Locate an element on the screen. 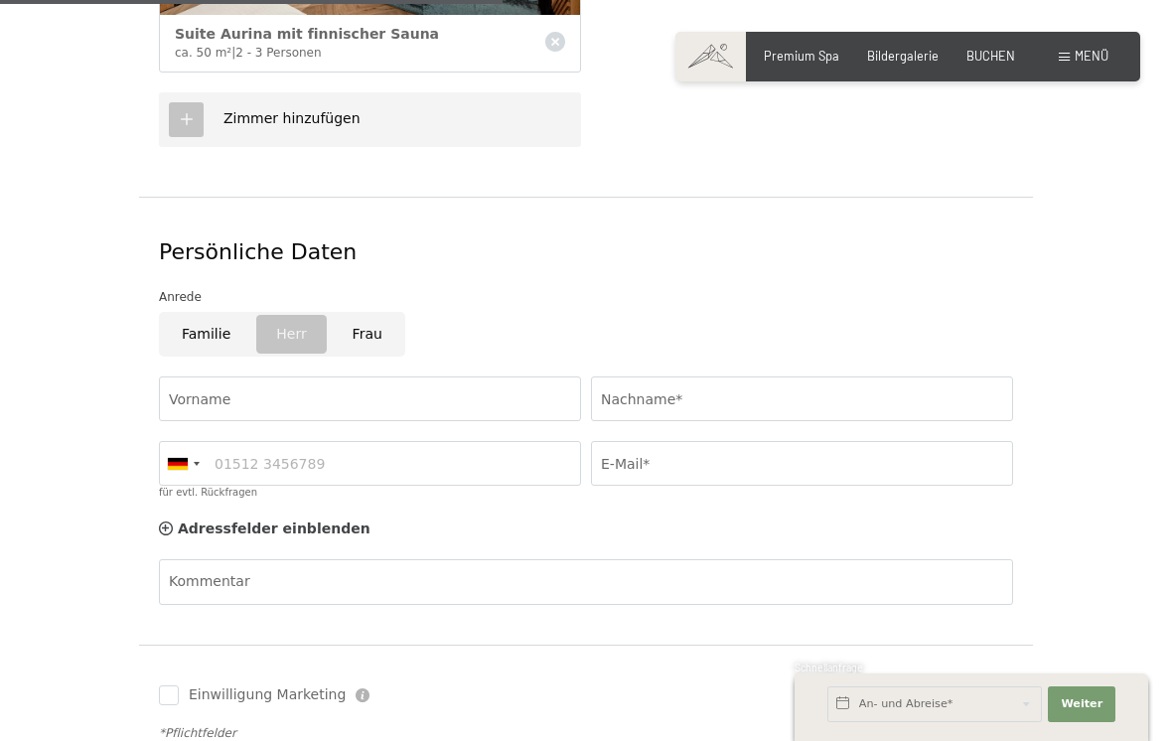  div: Anrede is located at coordinates (586, 297).